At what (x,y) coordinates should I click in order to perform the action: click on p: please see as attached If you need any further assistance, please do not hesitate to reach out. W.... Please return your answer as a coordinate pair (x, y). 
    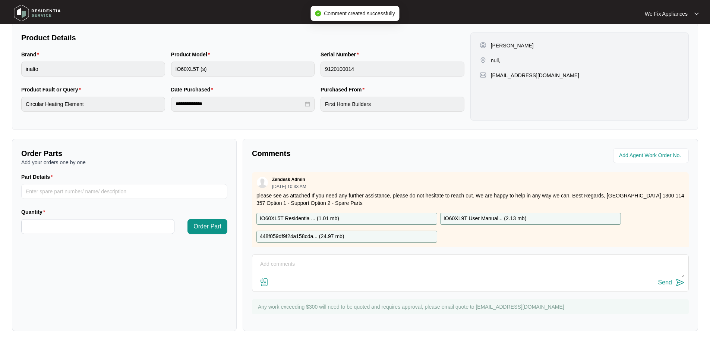
    Looking at the image, I should click on (470, 199).